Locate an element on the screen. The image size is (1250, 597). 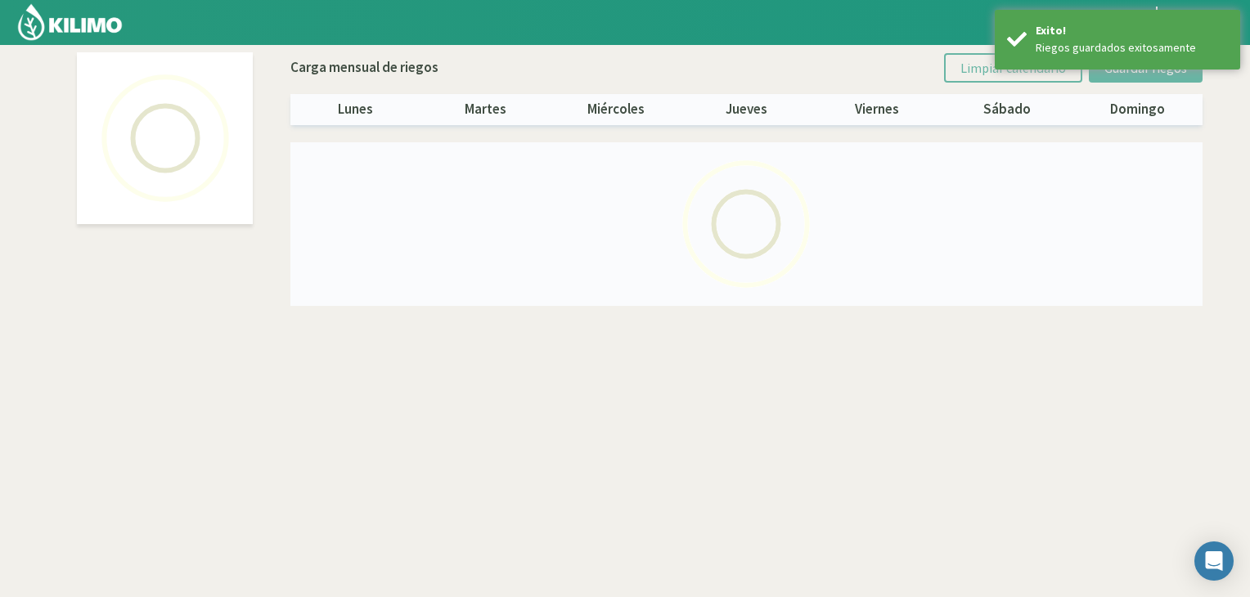
p: Carga mensual de riegos is located at coordinates (364, 68).